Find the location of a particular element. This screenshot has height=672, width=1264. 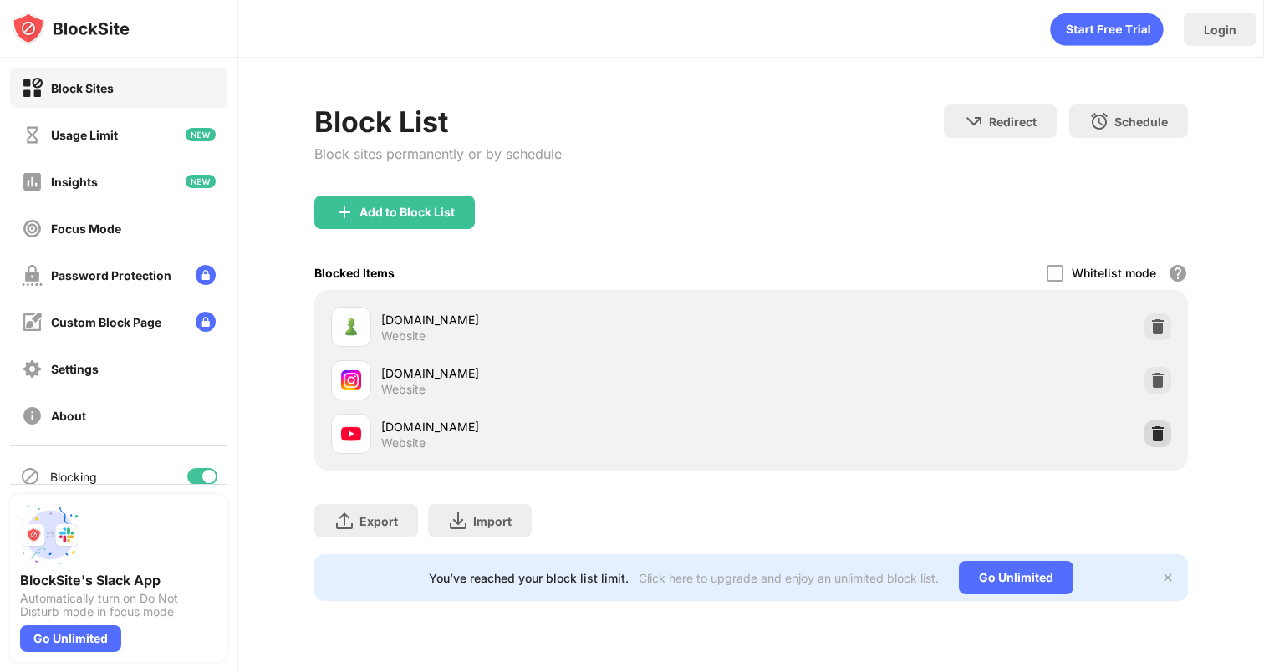

div: Click here to upgrade and enjoy an unlimited block list. is located at coordinates (788, 578).